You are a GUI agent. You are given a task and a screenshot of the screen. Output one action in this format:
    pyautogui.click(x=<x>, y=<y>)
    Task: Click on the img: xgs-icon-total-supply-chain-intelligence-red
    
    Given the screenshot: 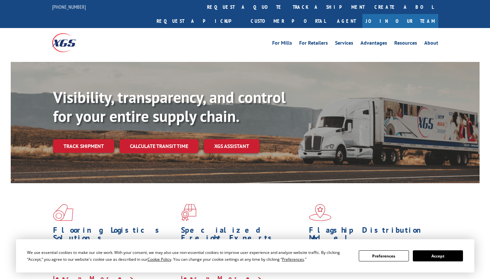 What is the action you would take?
    pyautogui.click(x=63, y=212)
    